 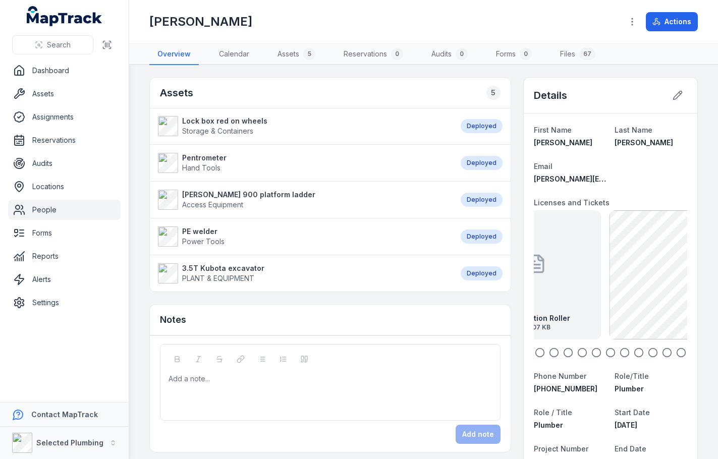 I want to click on span: Role / Title, so click(x=553, y=412).